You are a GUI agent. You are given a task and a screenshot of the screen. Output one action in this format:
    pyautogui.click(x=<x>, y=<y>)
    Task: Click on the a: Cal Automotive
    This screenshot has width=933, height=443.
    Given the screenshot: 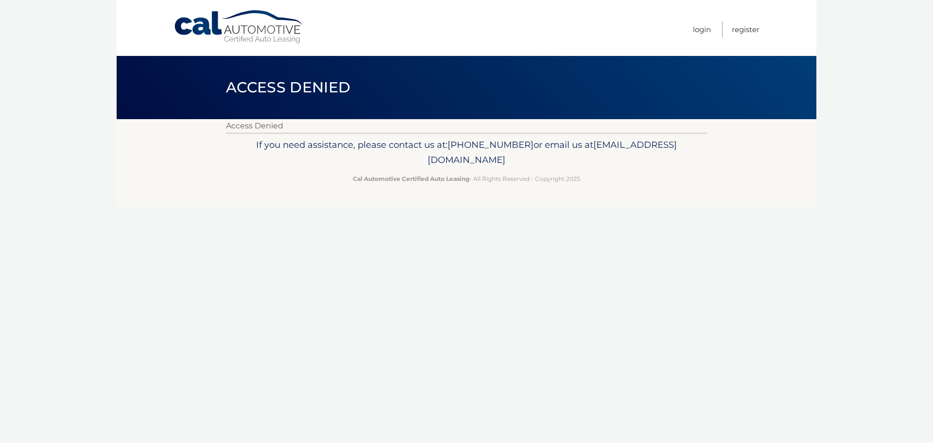 What is the action you would take?
    pyautogui.click(x=239, y=27)
    